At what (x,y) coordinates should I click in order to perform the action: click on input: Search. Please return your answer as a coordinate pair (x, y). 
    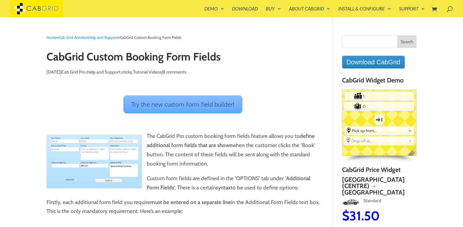
    Looking at the image, I should click on (407, 42).